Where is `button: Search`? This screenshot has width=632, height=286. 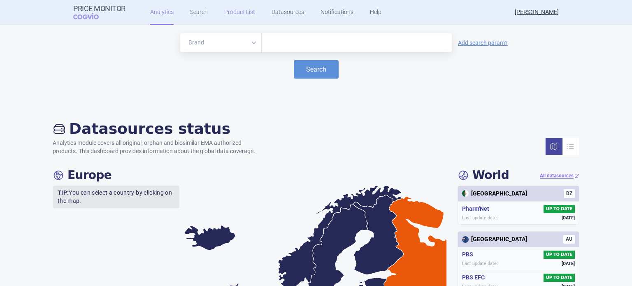
button: Search is located at coordinates (316, 69).